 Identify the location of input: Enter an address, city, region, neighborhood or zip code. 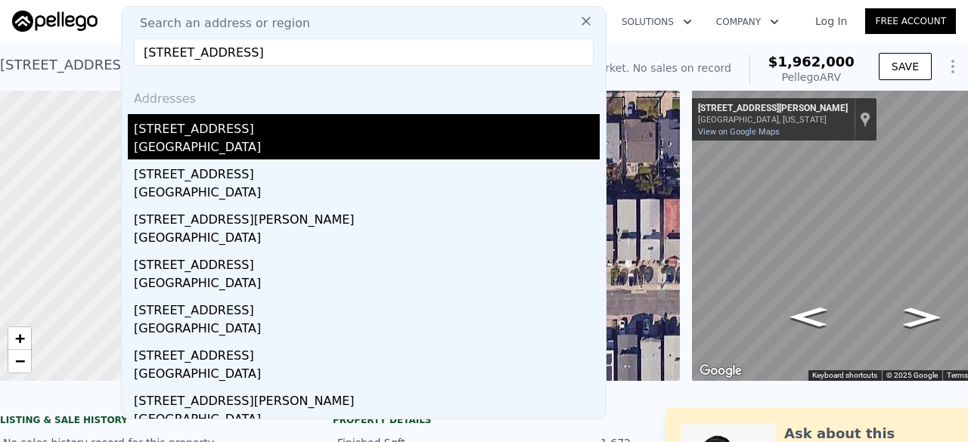
(364, 52).